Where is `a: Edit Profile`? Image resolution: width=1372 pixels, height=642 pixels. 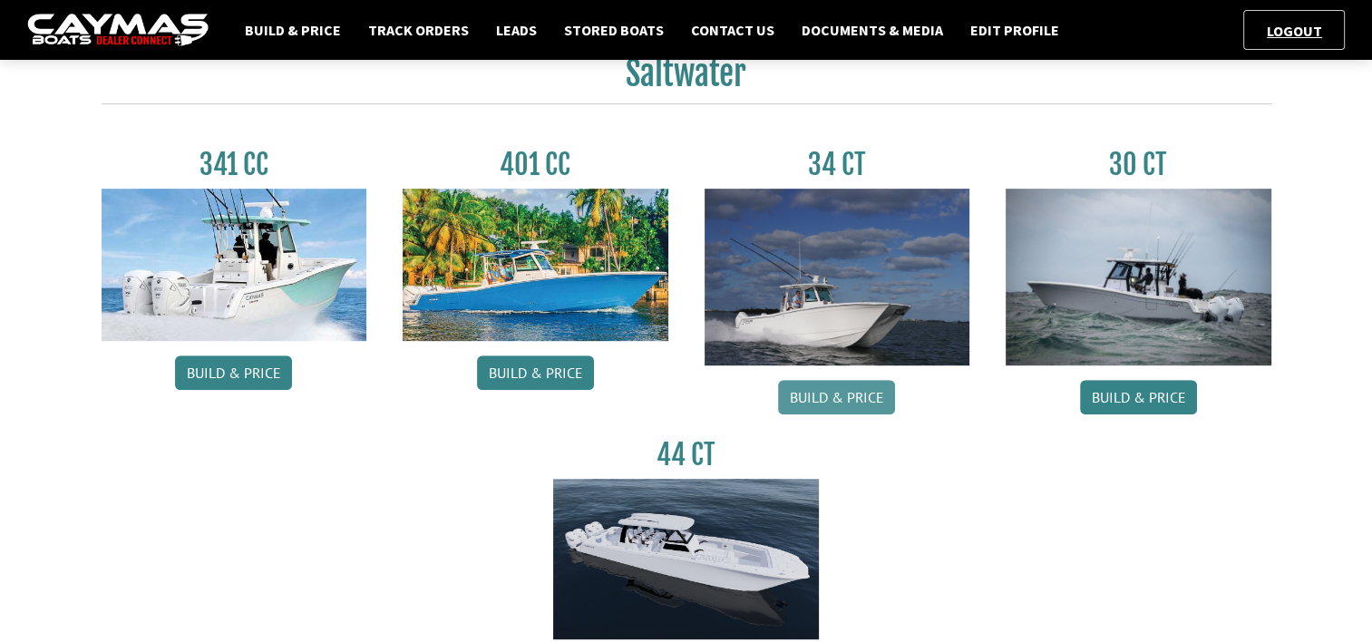
a: Edit Profile is located at coordinates (1014, 30).